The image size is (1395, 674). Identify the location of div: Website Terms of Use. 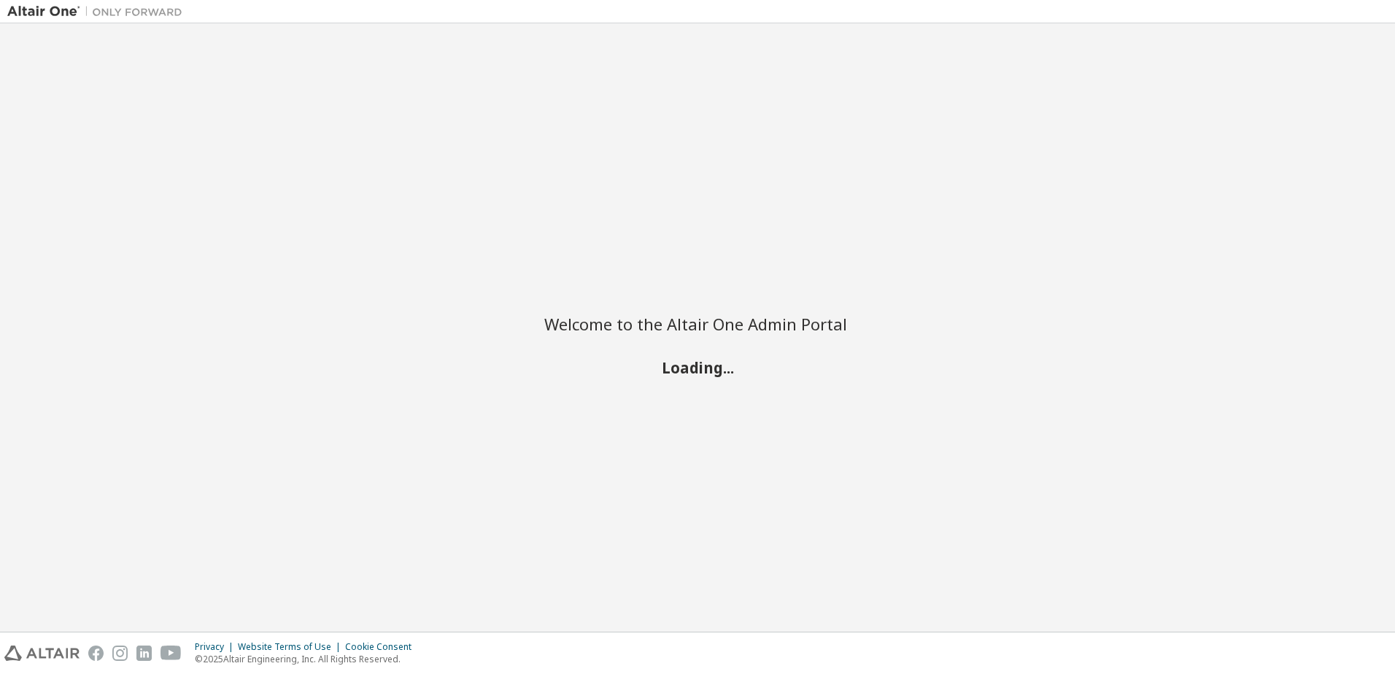
(291, 647).